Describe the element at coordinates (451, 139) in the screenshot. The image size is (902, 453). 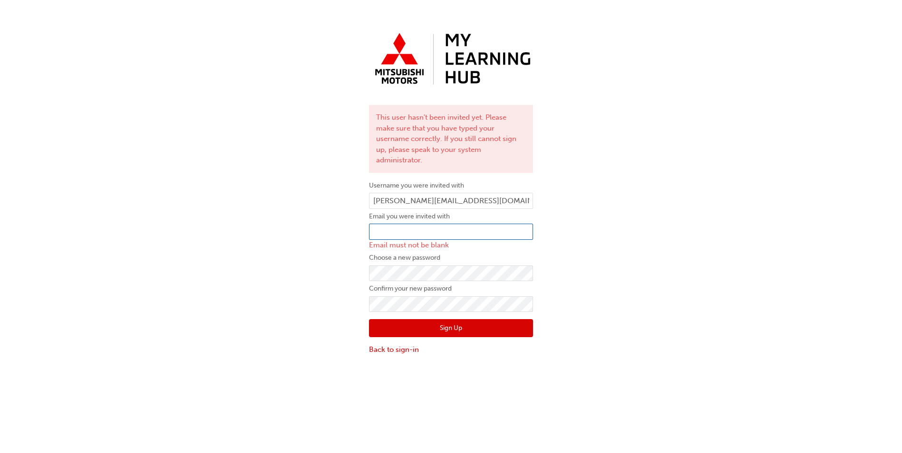
I see `div: This user hasn't been invited yet. Please make sure that you have typed your username correctly. ...` at that location.